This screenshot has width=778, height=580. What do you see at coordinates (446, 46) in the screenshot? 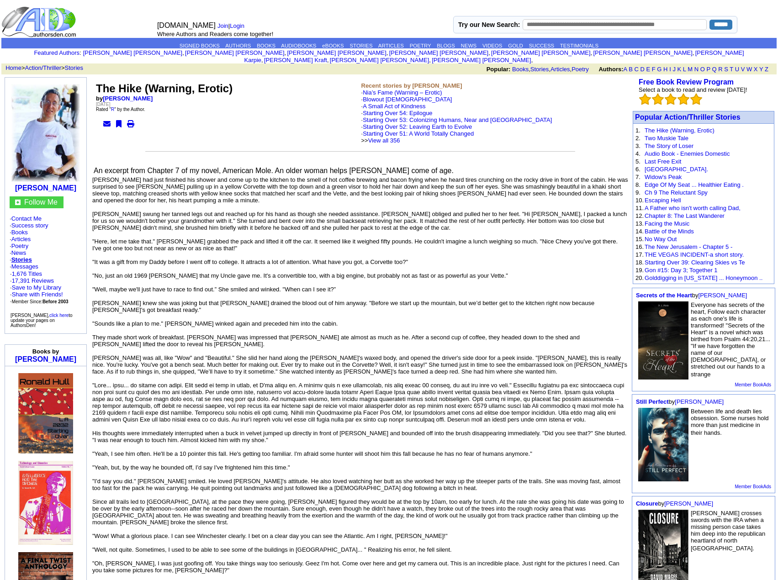
I see `a: BLOGS` at bounding box center [446, 46].